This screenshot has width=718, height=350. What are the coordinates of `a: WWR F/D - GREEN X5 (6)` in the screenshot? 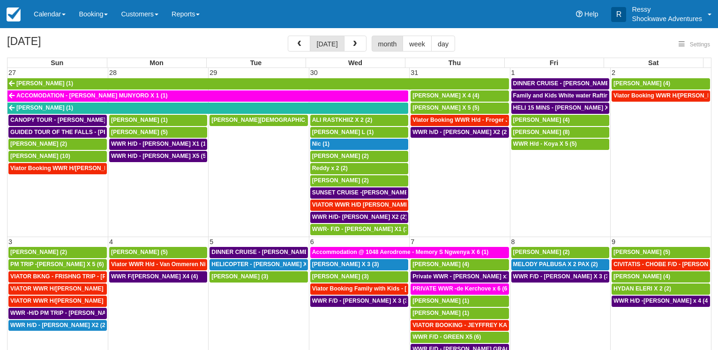 It's located at (459, 337).